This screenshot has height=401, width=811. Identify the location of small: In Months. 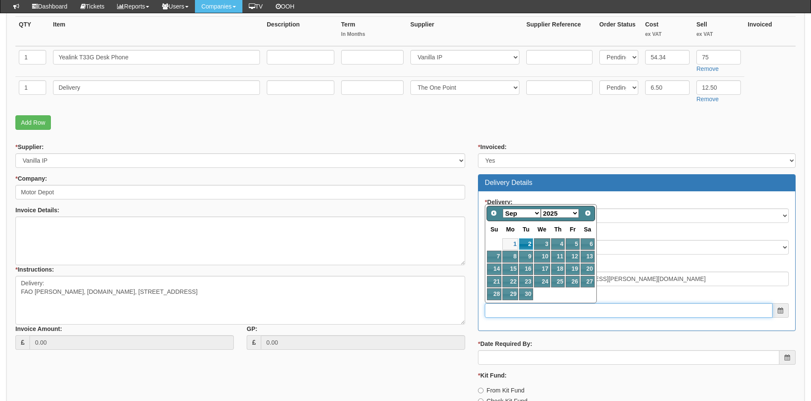
(372, 34).